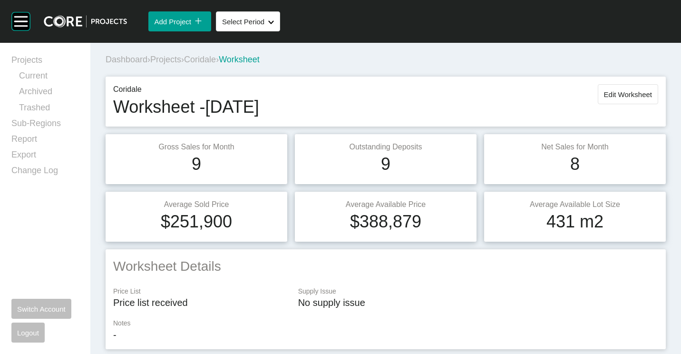 The height and width of the screenshot is (354, 681). What do you see at coordinates (575, 204) in the screenshot?
I see `p: Average Available Lot Size` at bounding box center [575, 204].